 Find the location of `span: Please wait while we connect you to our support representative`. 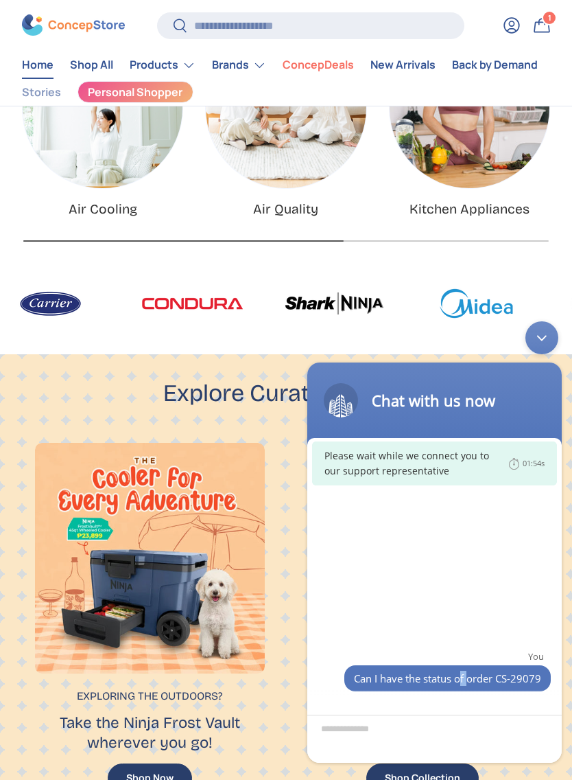

span: Please wait while we connect you to our support representative is located at coordinates (112, 149).